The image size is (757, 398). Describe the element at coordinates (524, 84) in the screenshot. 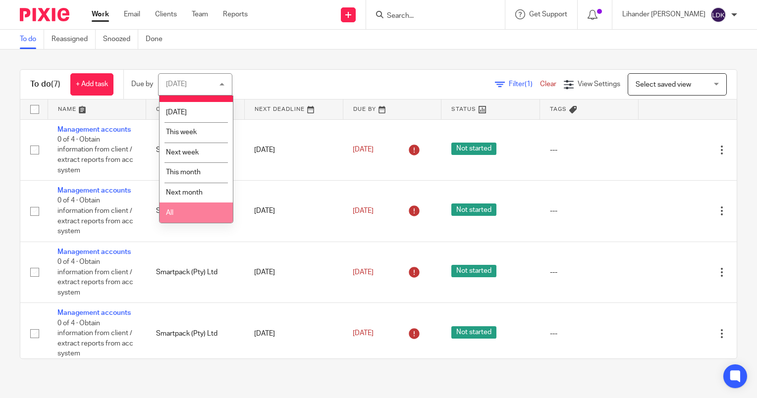

I see `span: Filter` at that location.